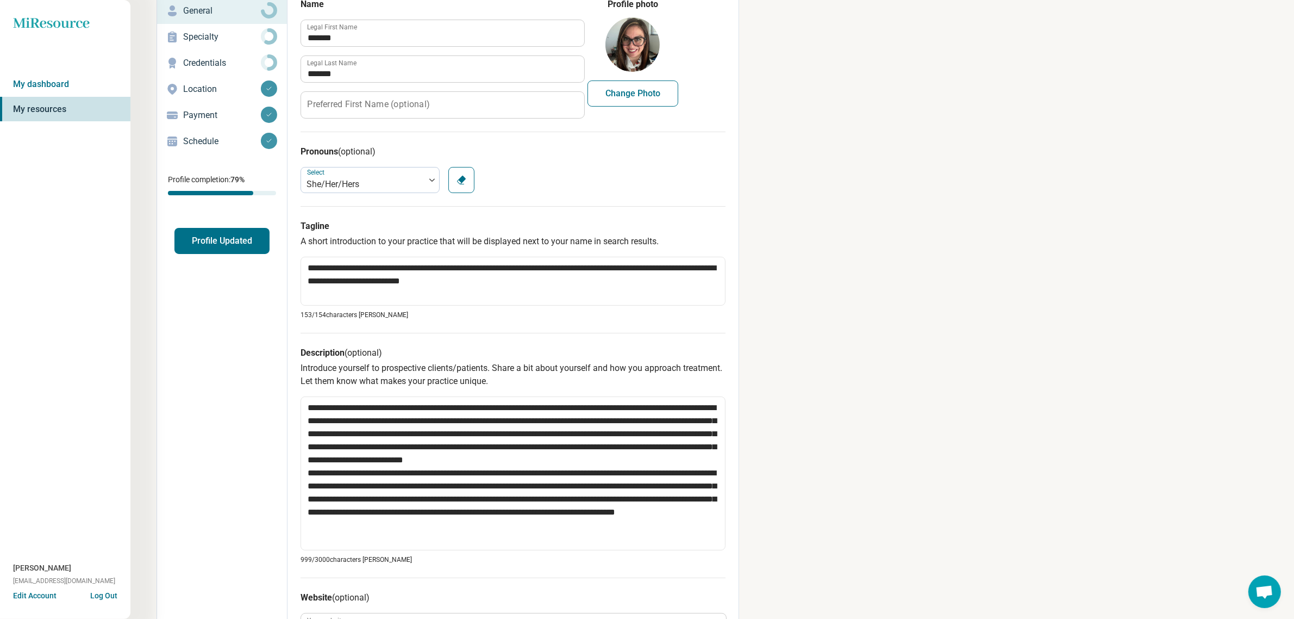  What do you see at coordinates (222, 115) in the screenshot?
I see `a: Payment` at bounding box center [222, 115].